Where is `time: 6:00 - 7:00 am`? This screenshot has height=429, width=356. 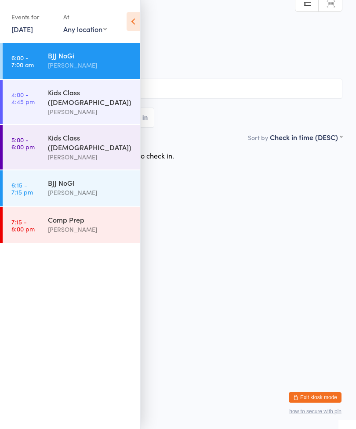
time: 6:00 - 7:00 am is located at coordinates (22, 61).